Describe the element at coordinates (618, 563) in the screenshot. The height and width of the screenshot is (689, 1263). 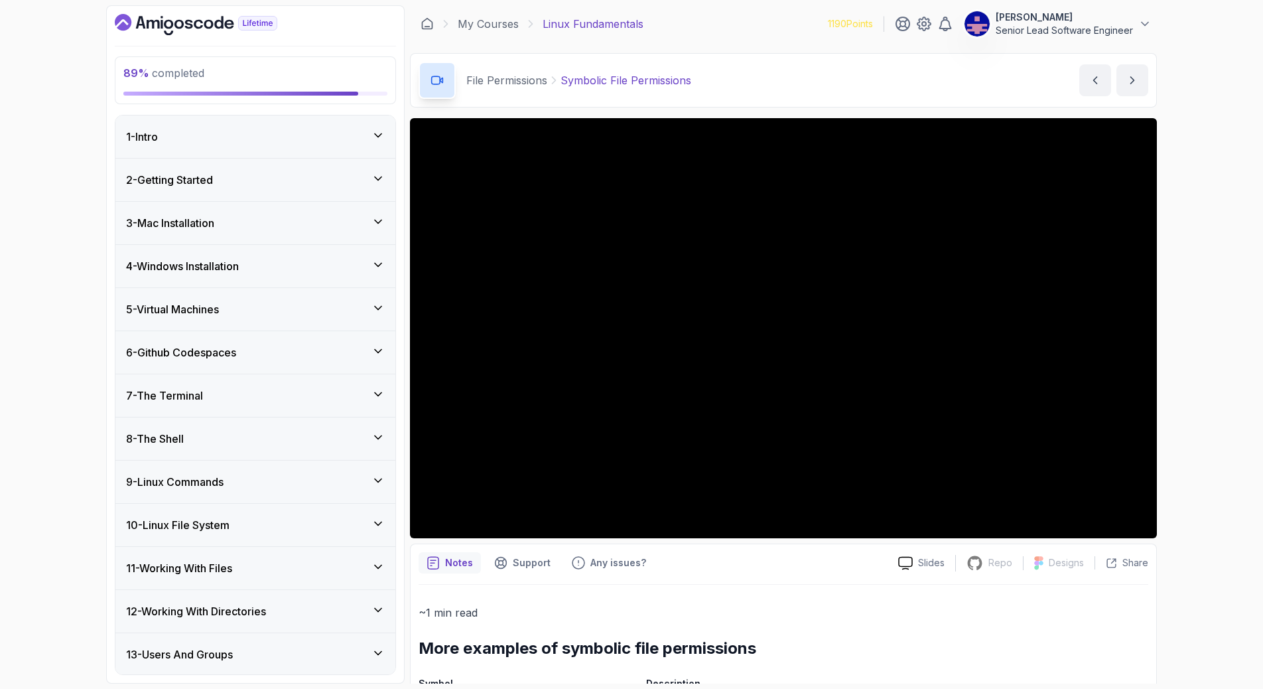
I see `p: Any issues?` at that location.